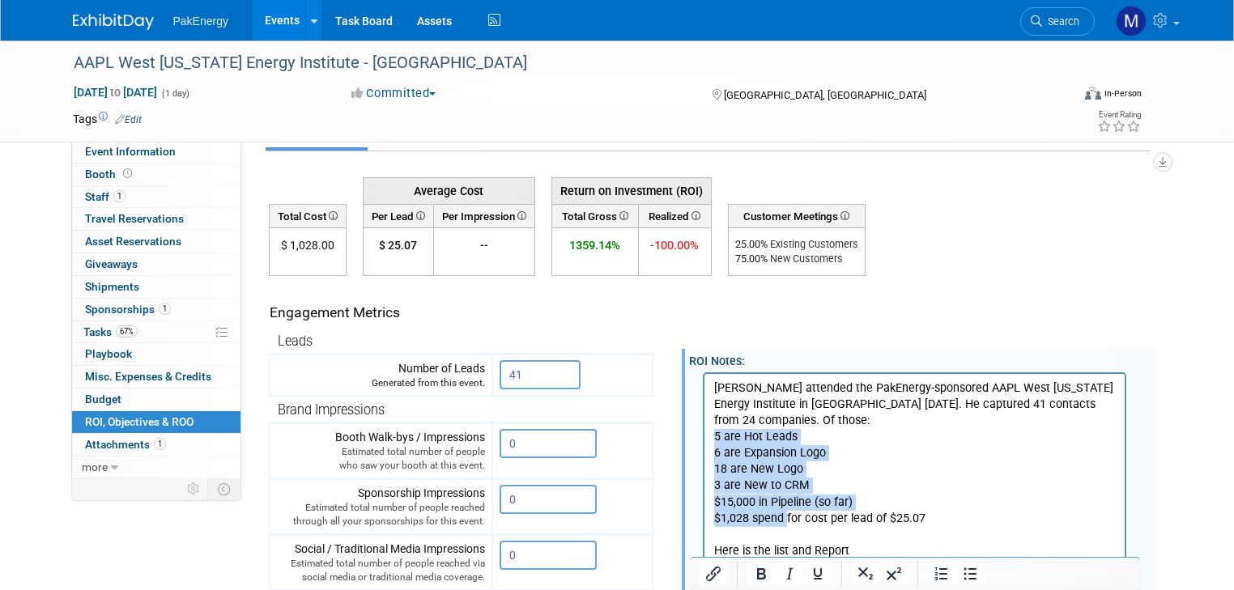 The width and height of the screenshot is (1234, 590). Describe the element at coordinates (113, 22) in the screenshot. I see `img: ExhibitDay` at that location.